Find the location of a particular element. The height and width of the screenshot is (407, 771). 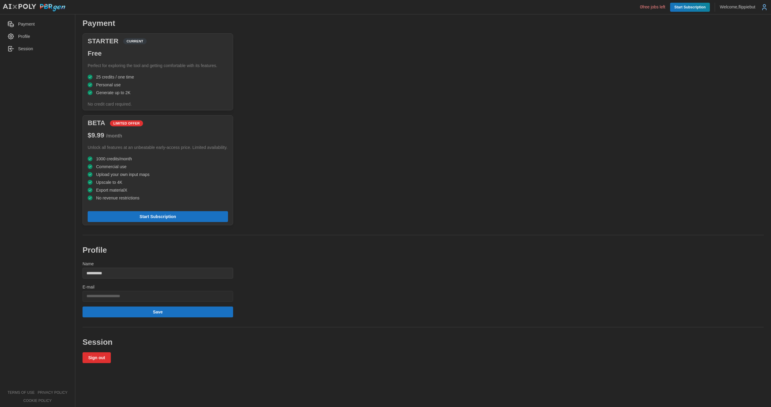

a: privacy policy is located at coordinates (52, 393).